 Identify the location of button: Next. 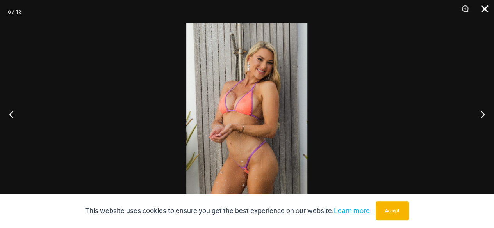
(479, 114).